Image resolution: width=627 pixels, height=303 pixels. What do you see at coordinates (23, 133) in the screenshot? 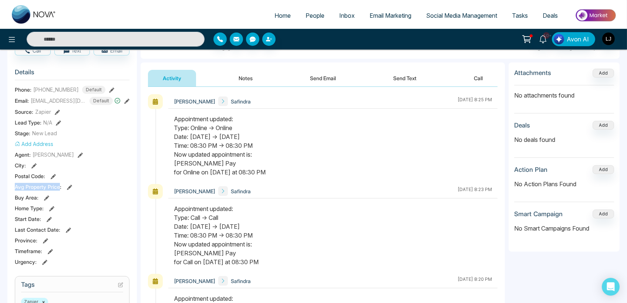
I see `span: Stage:` at bounding box center [23, 133].